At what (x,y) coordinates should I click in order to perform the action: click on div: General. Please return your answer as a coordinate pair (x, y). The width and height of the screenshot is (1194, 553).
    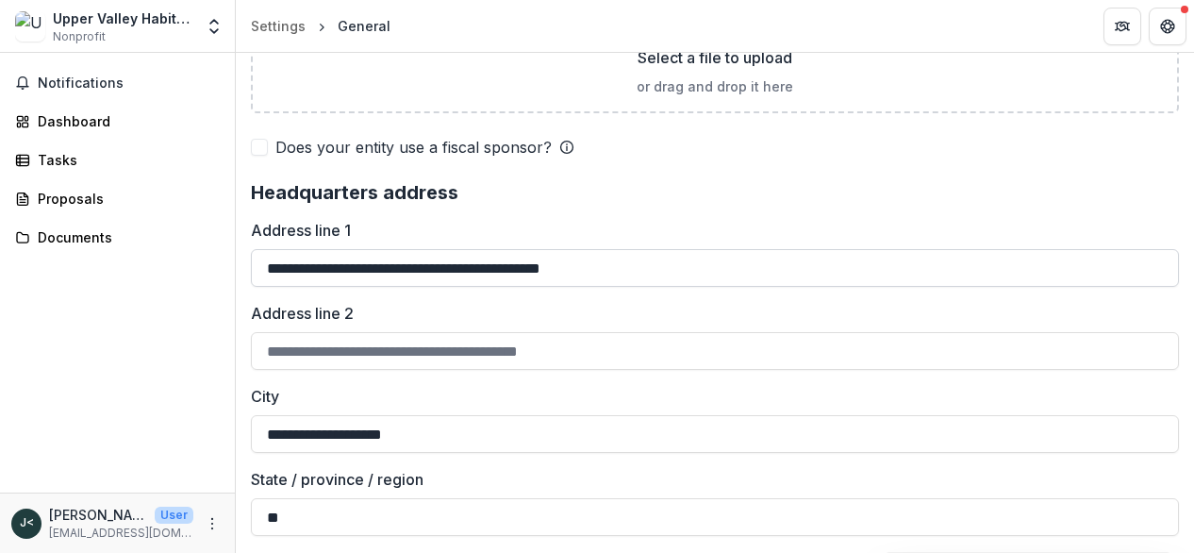
    Looking at the image, I should click on (364, 25).